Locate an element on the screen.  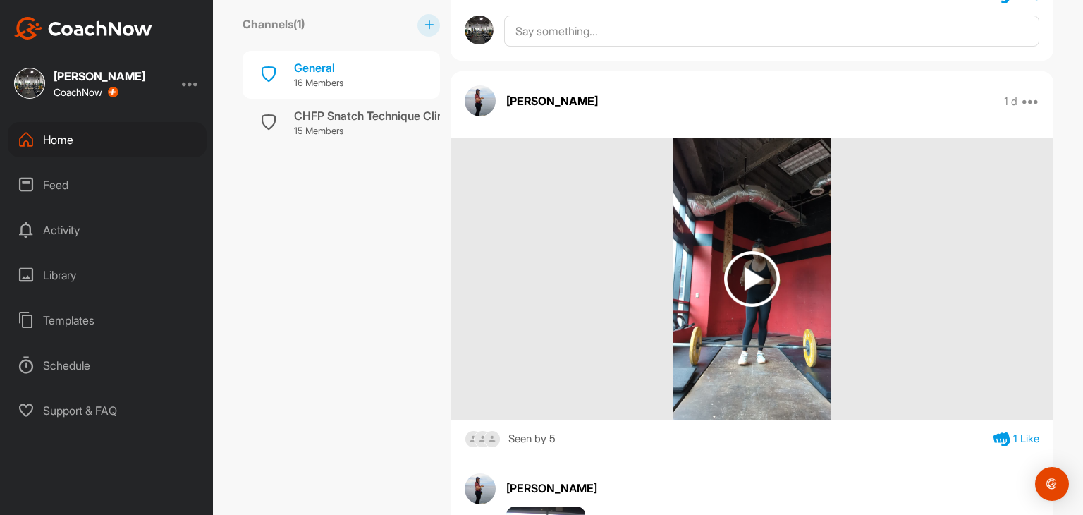
div: CHFP Snatch Technique Clinic 8/24 is located at coordinates (387, 116).